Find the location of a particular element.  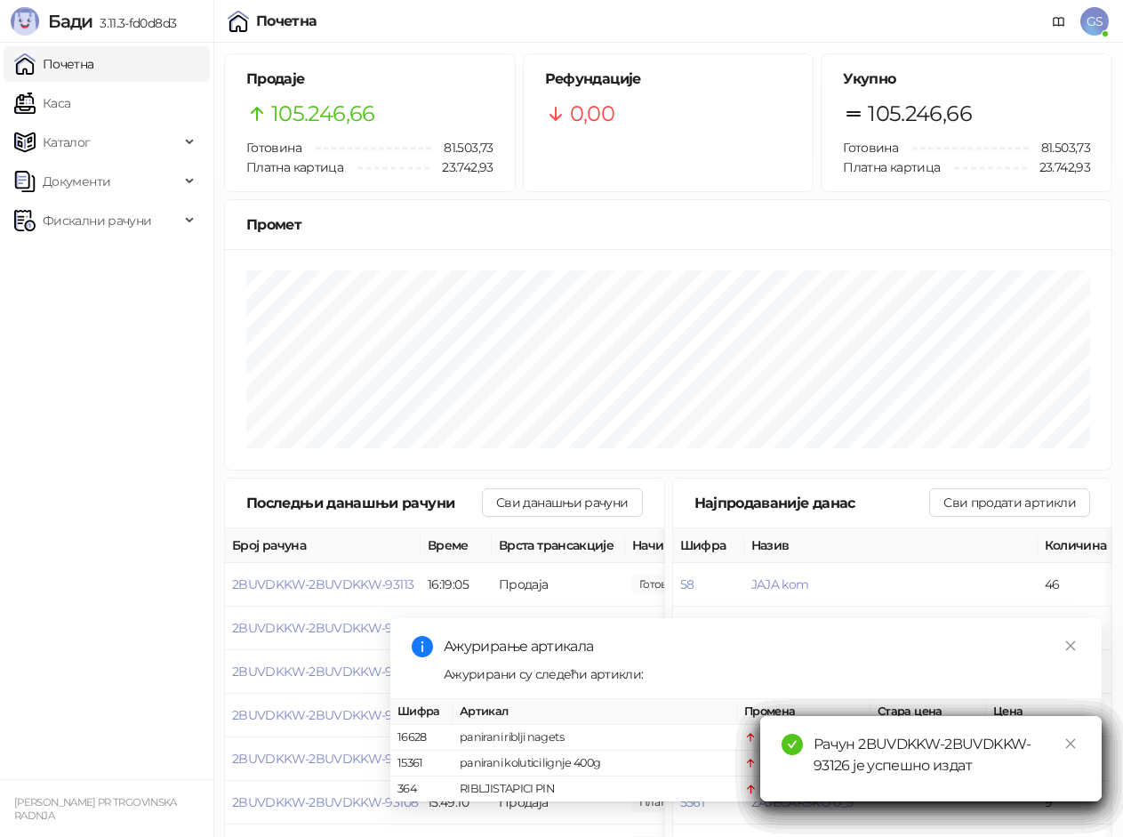

div: Почетна is located at coordinates (286, 21).